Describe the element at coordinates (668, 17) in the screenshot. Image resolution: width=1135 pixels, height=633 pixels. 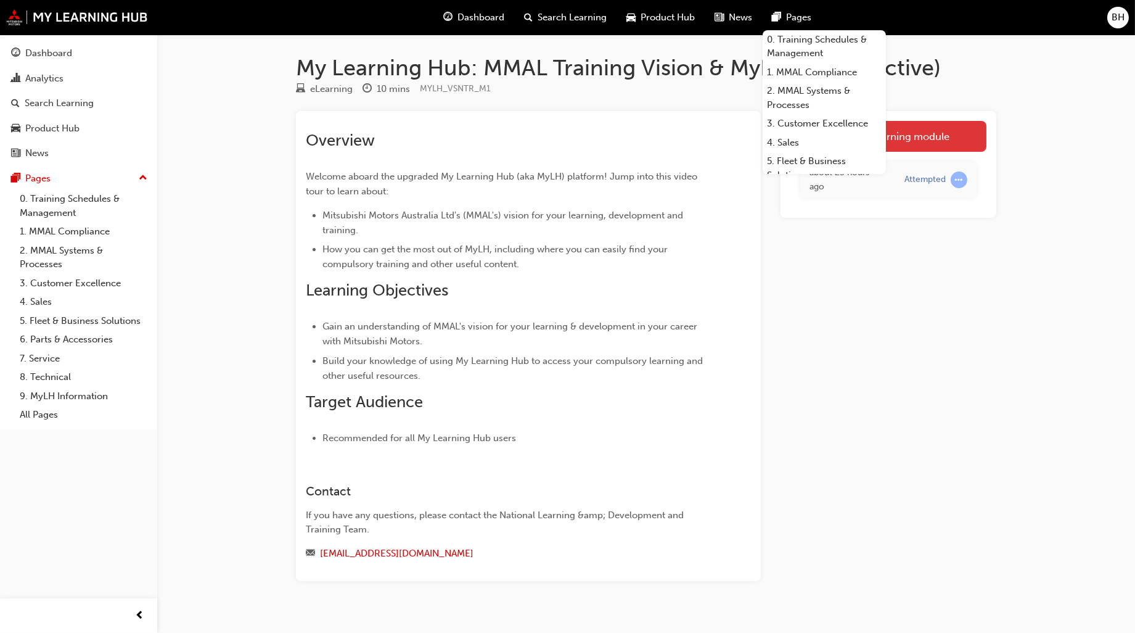
I see `span: Product Hub` at that location.